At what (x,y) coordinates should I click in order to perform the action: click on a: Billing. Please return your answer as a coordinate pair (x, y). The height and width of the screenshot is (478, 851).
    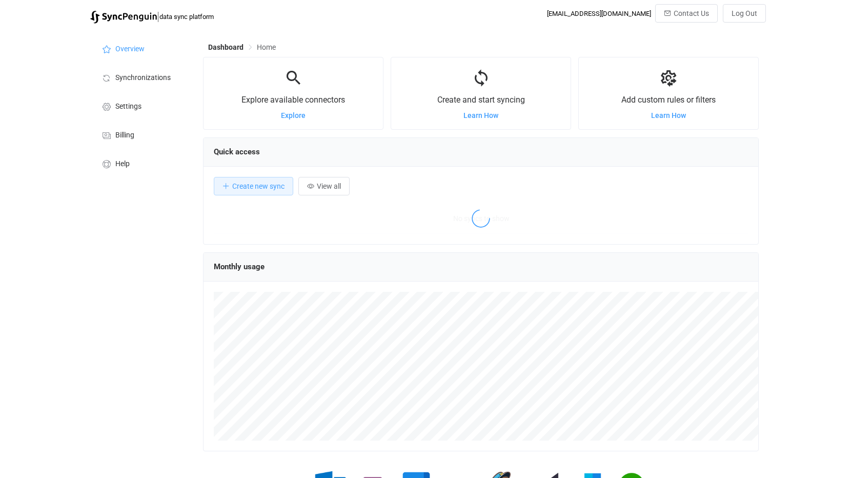
    Looking at the image, I should click on (142, 134).